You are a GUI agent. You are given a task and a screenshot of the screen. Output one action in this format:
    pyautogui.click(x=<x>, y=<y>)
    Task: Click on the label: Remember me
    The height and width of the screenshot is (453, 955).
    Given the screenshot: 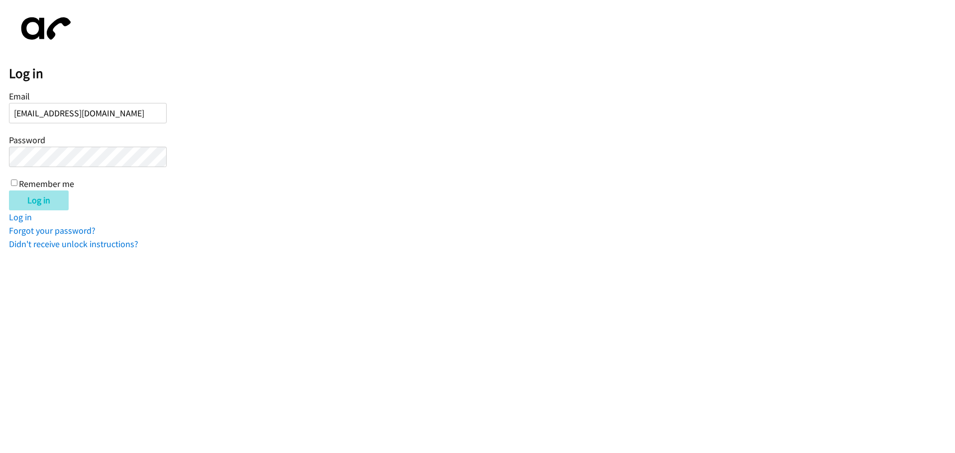 What is the action you would take?
    pyautogui.click(x=46, y=184)
    